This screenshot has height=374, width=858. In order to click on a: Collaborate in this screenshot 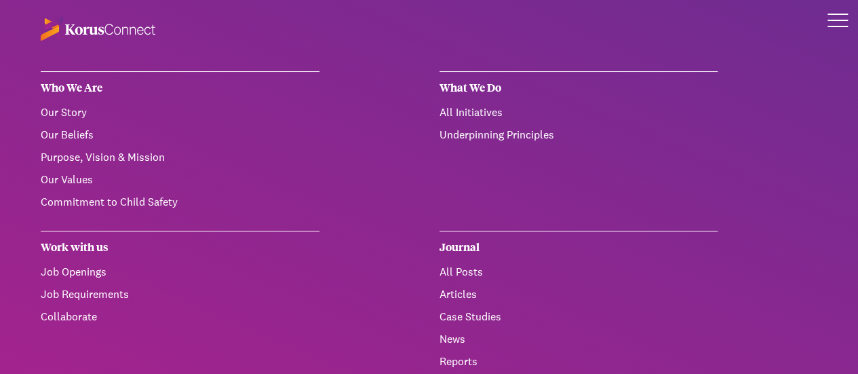, I will do `click(69, 316)`.